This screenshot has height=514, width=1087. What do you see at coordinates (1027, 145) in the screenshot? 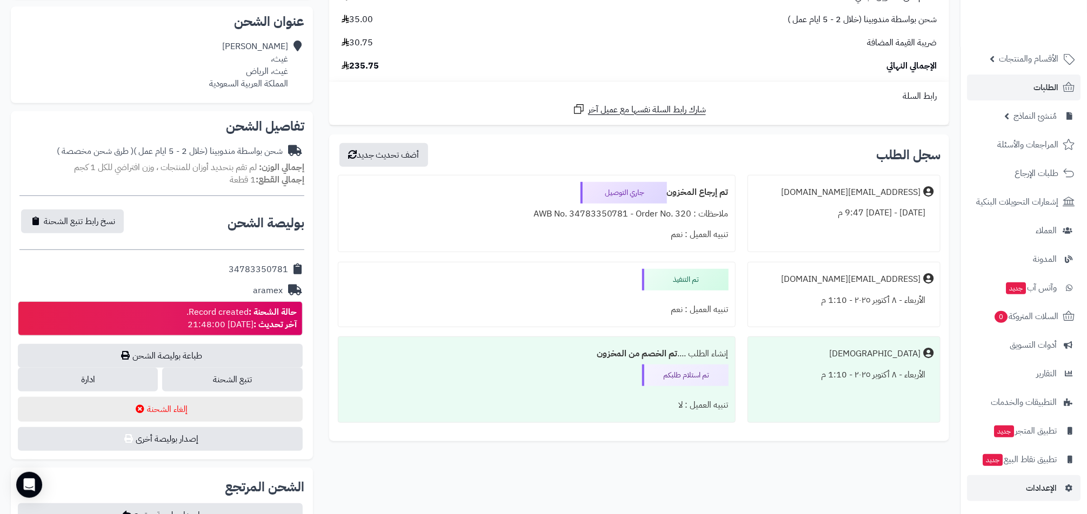
I see `span: المراجعات والأسئلة` at bounding box center [1027, 145].